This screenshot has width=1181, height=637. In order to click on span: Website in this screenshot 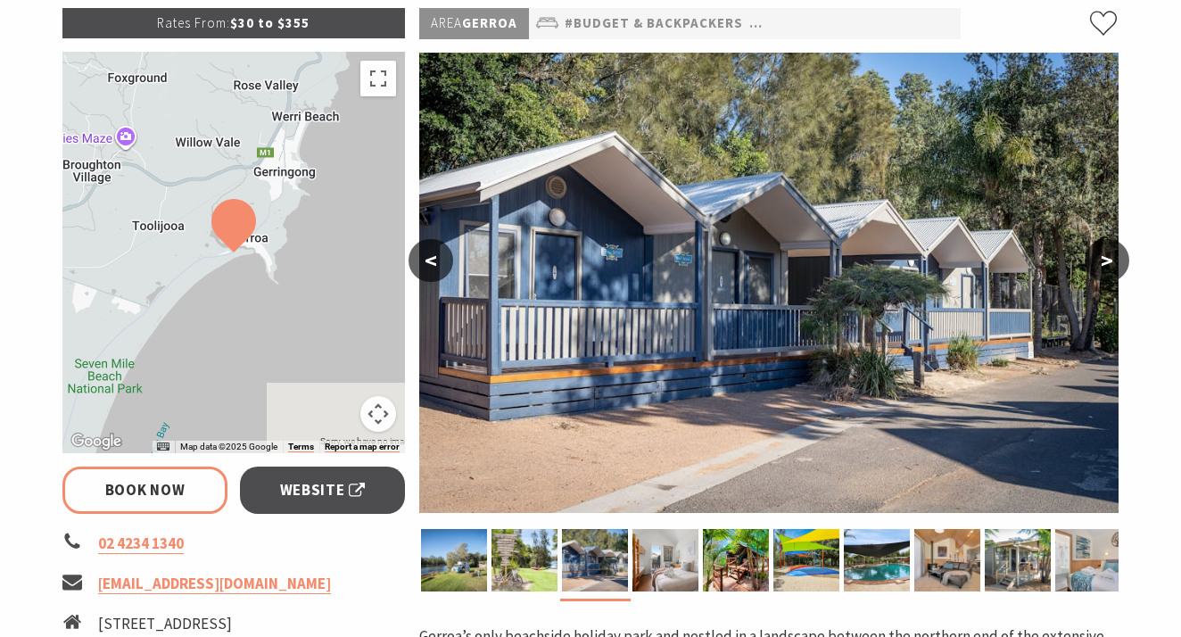, I will do `click(323, 490)`.